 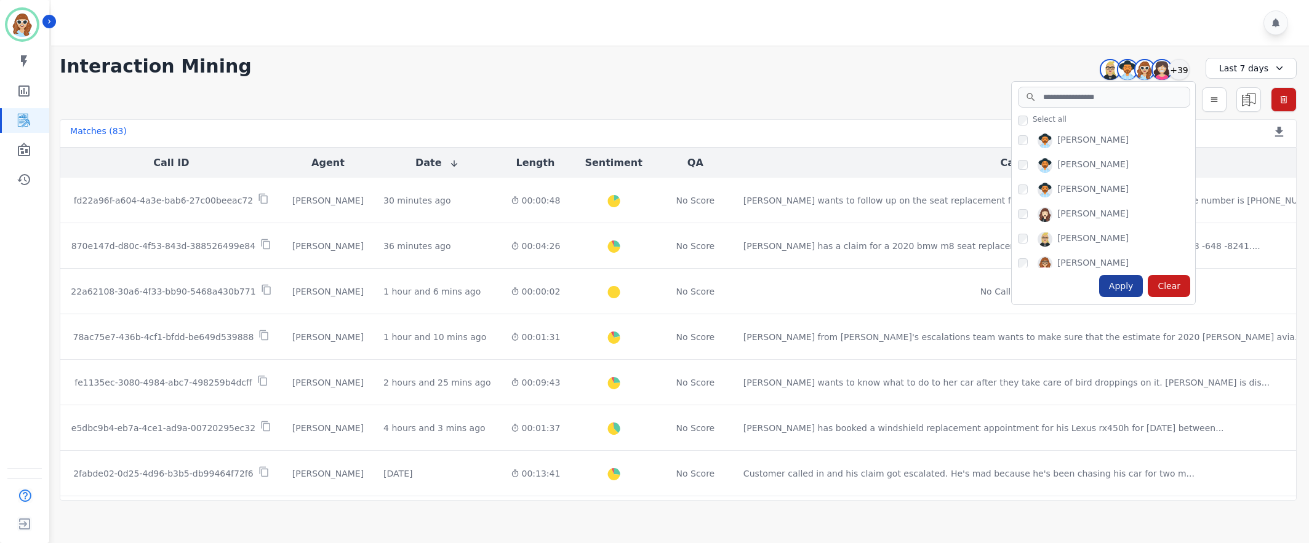 What do you see at coordinates (1168, 286) in the screenshot?
I see `div: Clear` at bounding box center [1168, 286].